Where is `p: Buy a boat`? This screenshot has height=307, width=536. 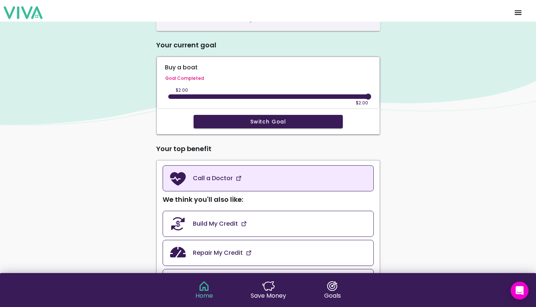
p: Buy a boat is located at coordinates (269, 71).